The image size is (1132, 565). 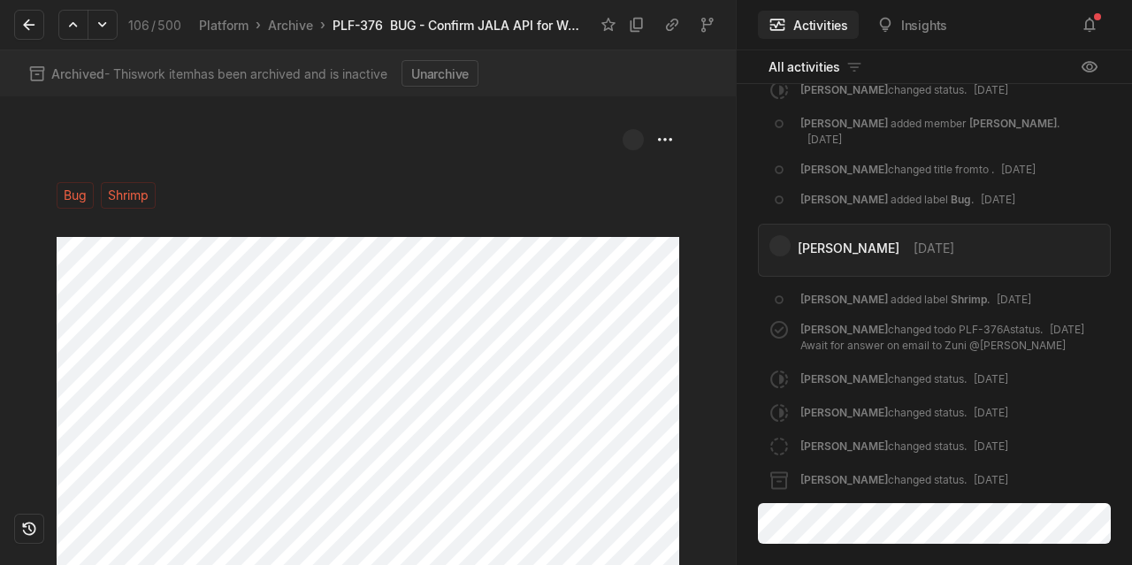 What do you see at coordinates (219, 73) in the screenshot?
I see `span: - This work item has been archived and is inactive` at bounding box center [219, 73].